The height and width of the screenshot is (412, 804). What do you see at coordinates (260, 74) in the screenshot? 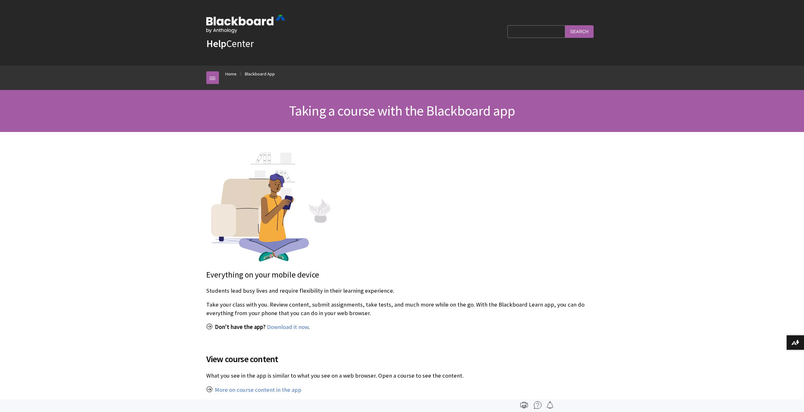
I see `a: Blackboard App` at bounding box center [260, 74].